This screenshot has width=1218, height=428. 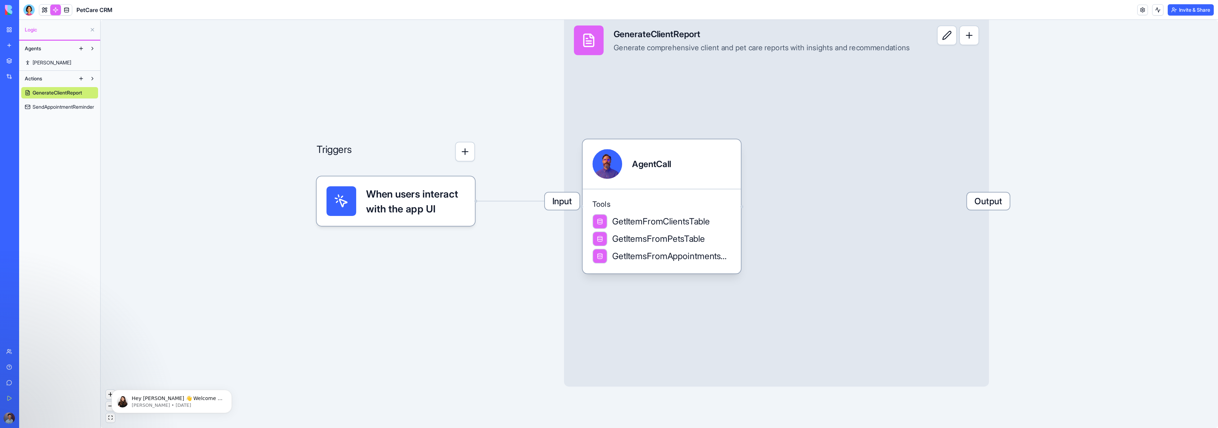 I want to click on img: logo, so click(x=27, y=10).